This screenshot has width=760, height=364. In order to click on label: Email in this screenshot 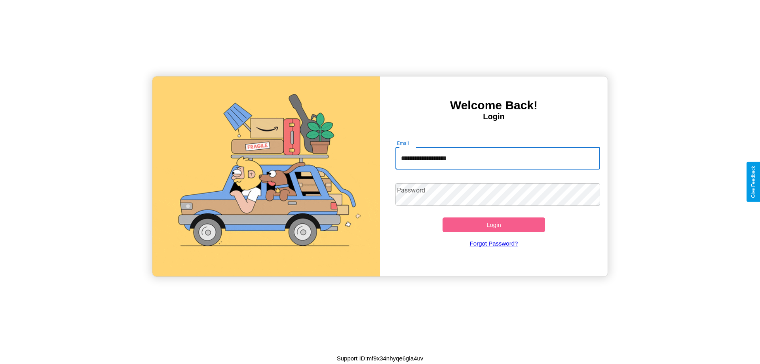, I will do `click(403, 143)`.